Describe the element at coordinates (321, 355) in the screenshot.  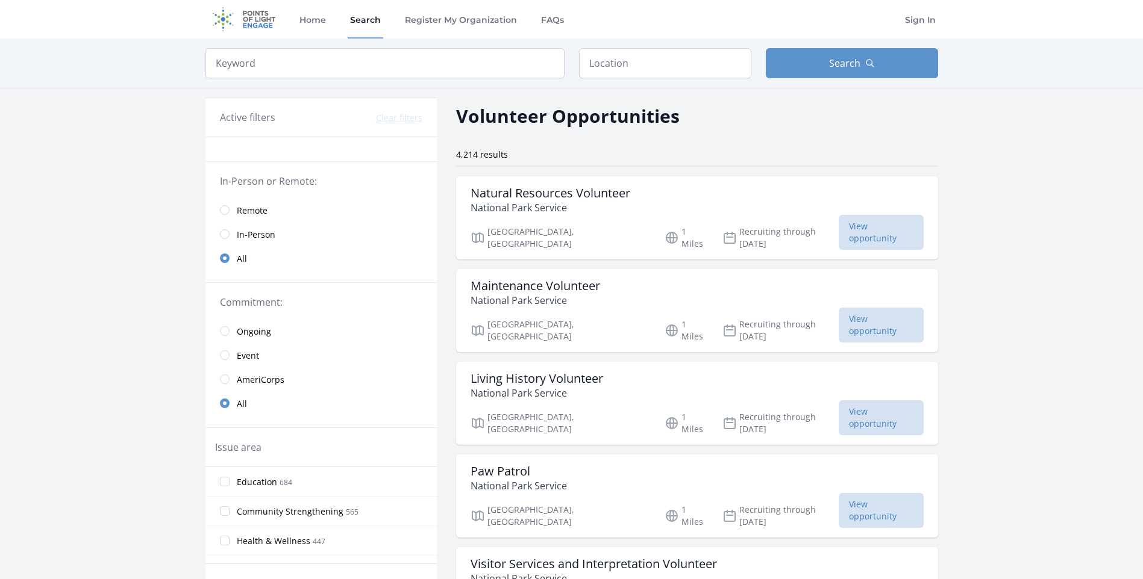
I see `a: Event` at that location.